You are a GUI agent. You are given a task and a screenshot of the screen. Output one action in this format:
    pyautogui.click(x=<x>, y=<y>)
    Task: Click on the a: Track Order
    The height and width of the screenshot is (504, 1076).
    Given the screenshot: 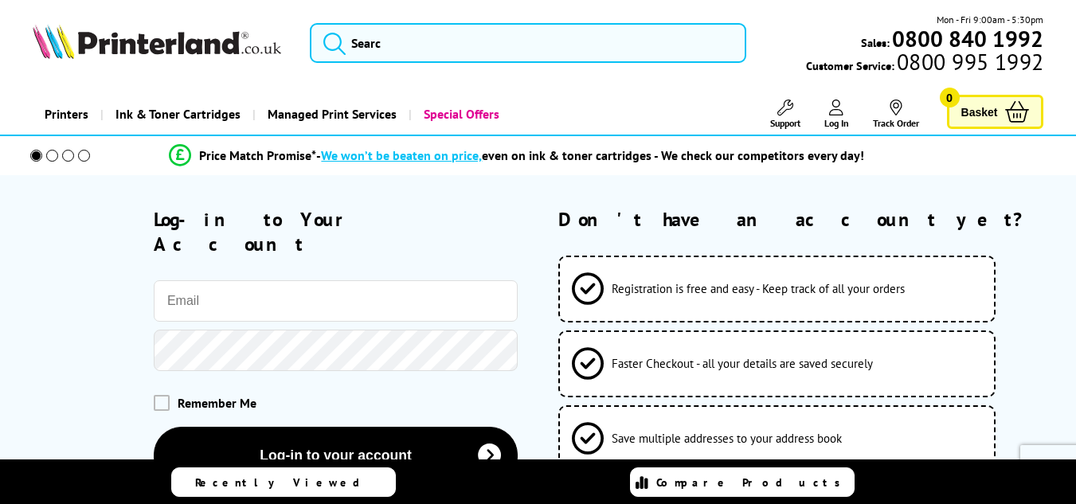 What is the action you would take?
    pyautogui.click(x=896, y=114)
    